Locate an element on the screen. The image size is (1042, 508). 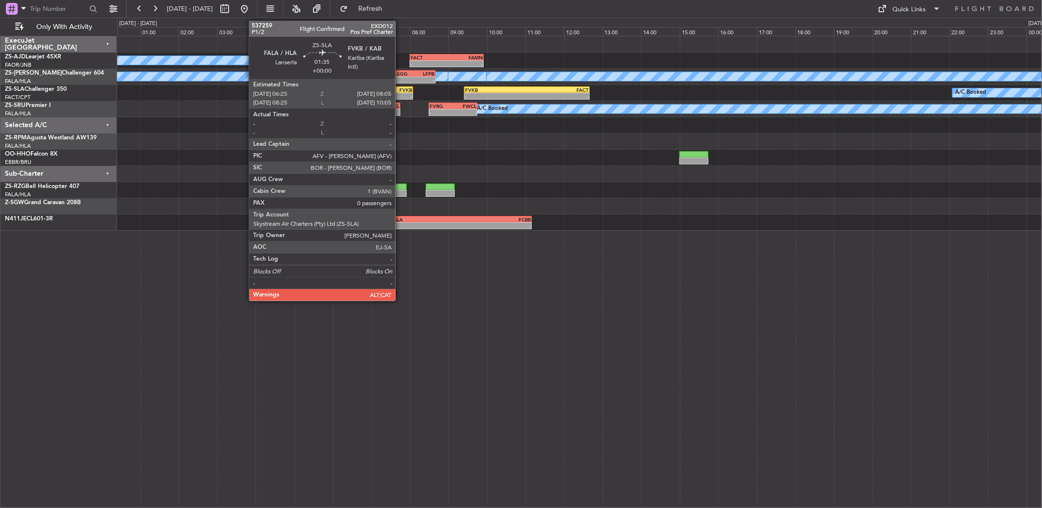
span: Only With Activity is located at coordinates (64, 27).